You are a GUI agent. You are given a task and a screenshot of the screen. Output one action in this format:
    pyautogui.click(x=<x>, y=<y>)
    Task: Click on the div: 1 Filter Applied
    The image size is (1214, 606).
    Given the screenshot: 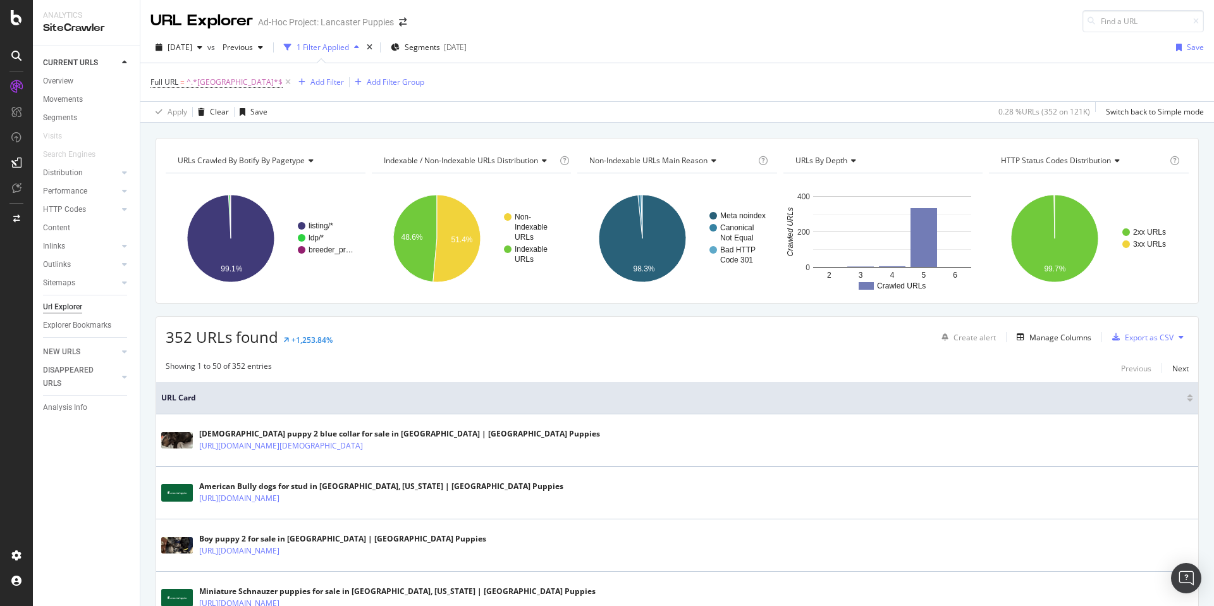 What is the action you would take?
    pyautogui.click(x=323, y=47)
    